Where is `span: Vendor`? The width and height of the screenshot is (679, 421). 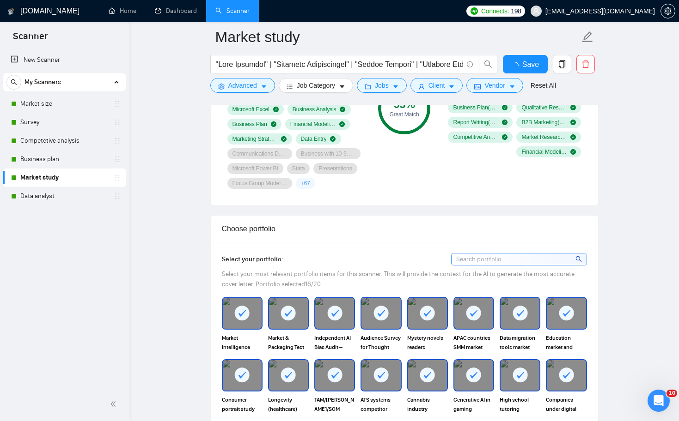 span: Vendor is located at coordinates (494, 85).